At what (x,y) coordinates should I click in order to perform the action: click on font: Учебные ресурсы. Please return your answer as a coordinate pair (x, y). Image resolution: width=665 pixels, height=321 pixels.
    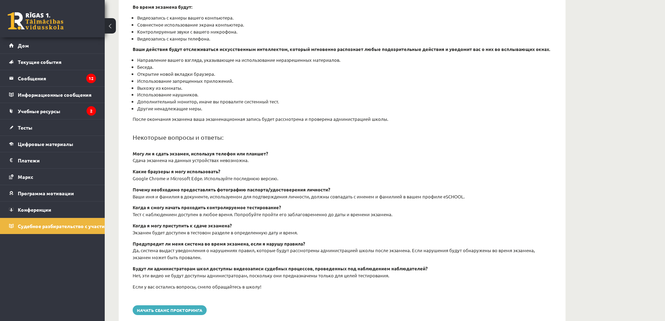
    Looking at the image, I should click on (39, 111).